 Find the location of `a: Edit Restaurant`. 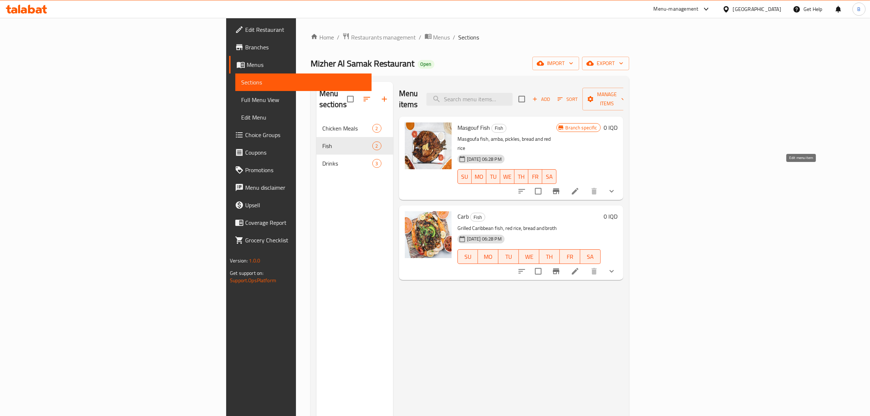

a: Edit Restaurant is located at coordinates (300, 30).